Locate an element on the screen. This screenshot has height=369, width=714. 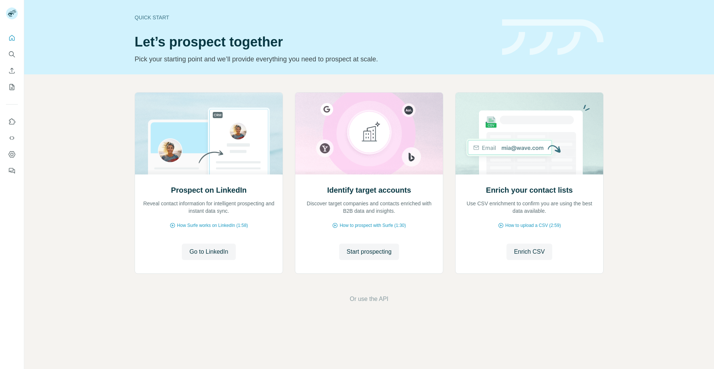
button: Go to LinkedIn is located at coordinates (209, 252).